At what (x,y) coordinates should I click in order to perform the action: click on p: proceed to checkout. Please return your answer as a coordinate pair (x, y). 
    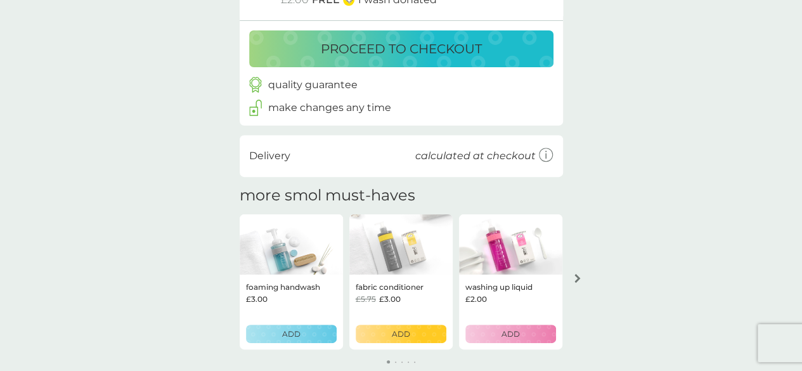
    Looking at the image, I should click on (401, 49).